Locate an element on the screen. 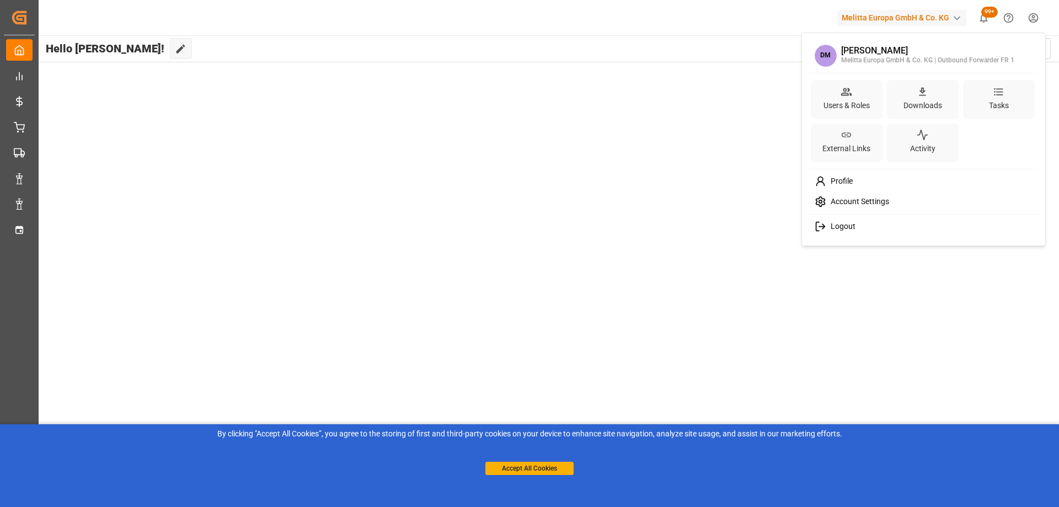 The image size is (1059, 507). div: Tasks is located at coordinates (998, 105).